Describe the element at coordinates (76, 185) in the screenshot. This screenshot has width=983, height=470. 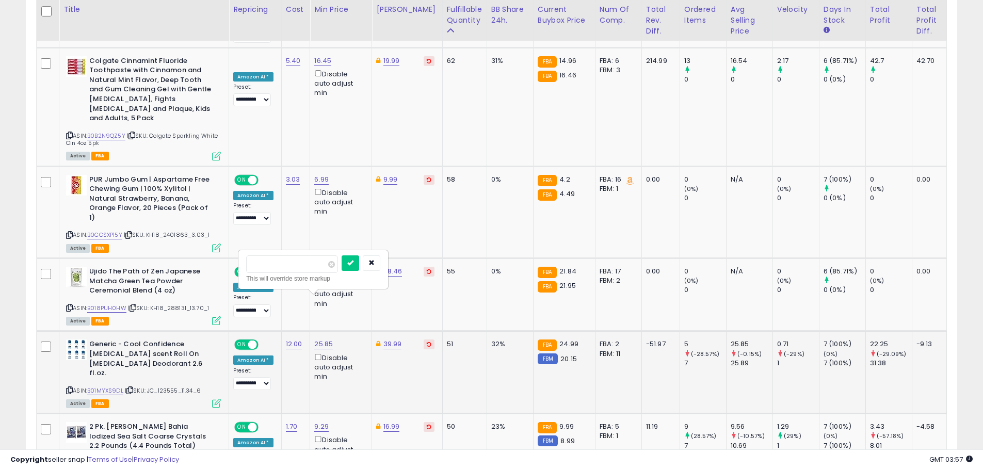
I see `img: 41ZgDALmhaL._SL40_.jpg` at that location.